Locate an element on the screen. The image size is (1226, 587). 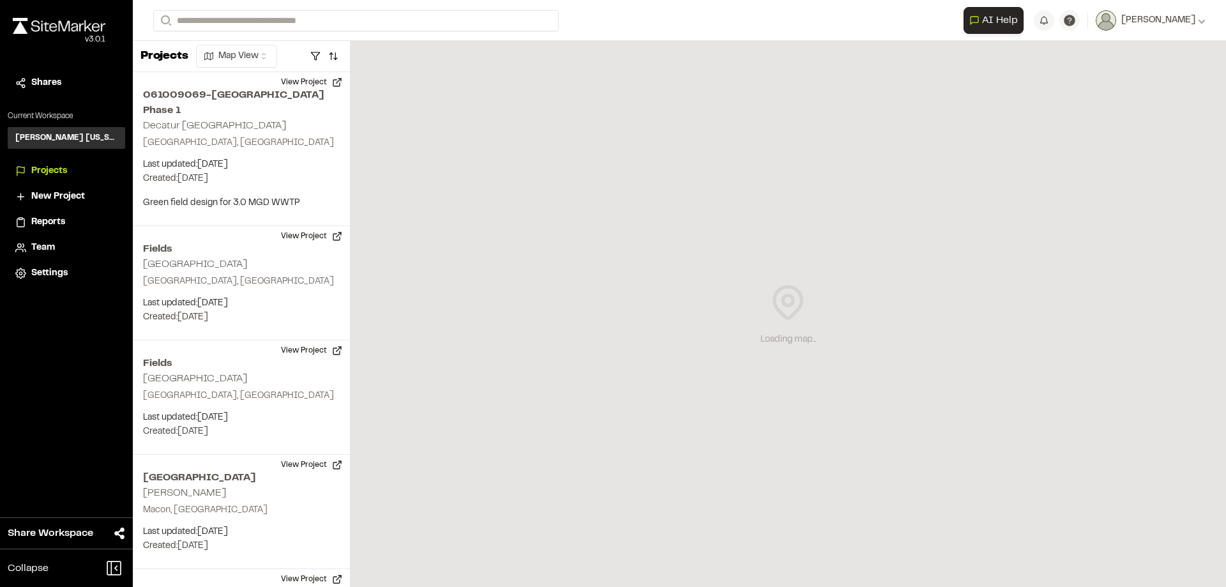
img: User is located at coordinates (1106, 20).